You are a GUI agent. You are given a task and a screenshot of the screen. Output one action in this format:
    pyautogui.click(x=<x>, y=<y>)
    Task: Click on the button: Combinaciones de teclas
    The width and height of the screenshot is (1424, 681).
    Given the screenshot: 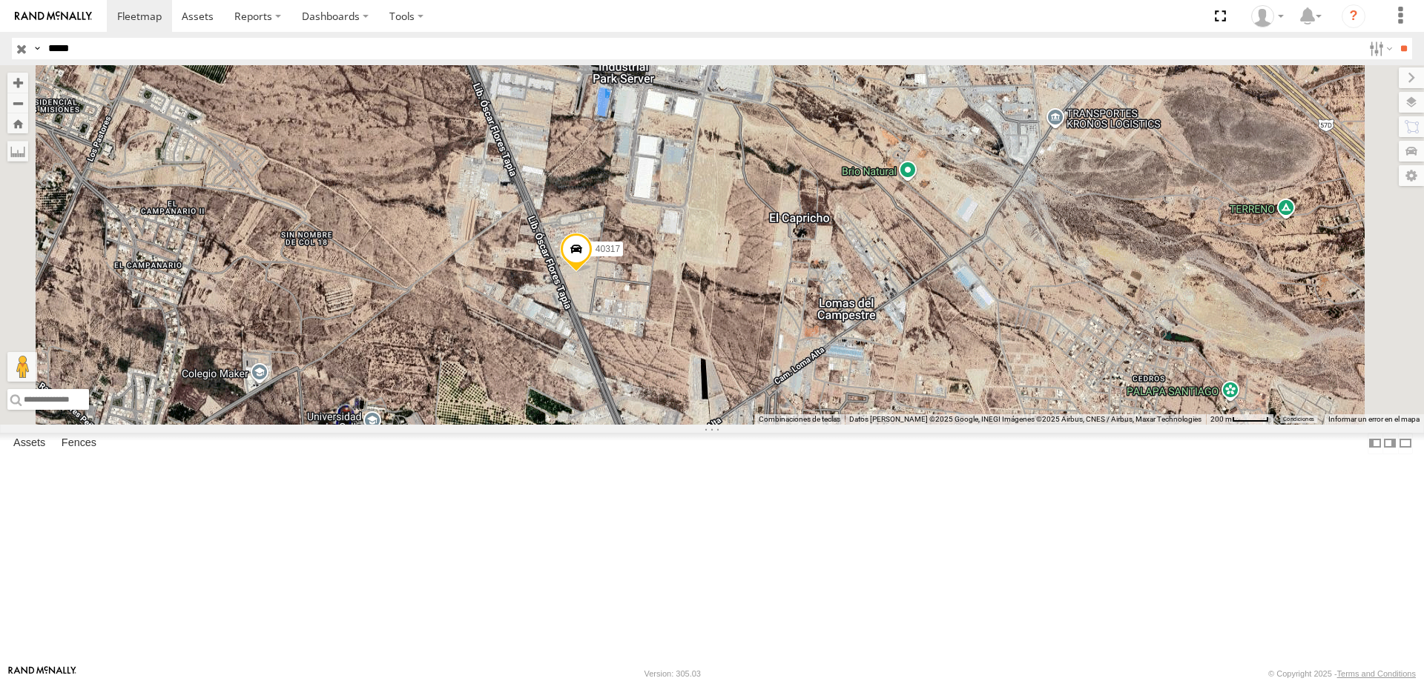 What is the action you would take?
    pyautogui.click(x=799, y=420)
    